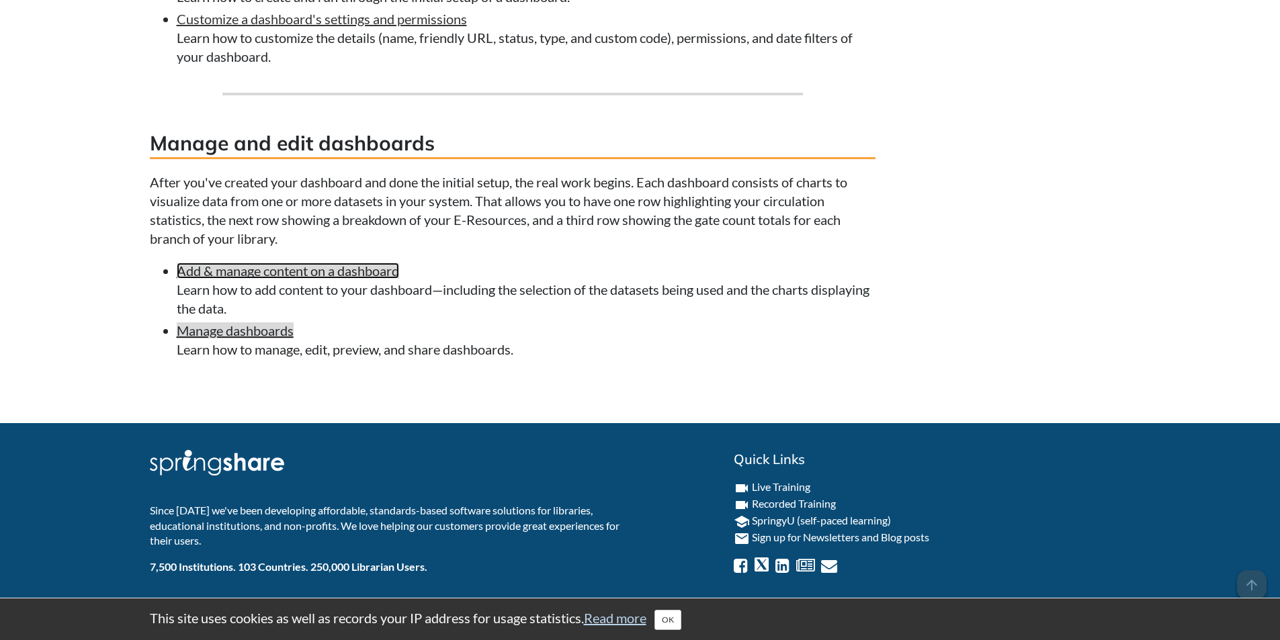 This screenshot has height=640, width=1280. What do you see at coordinates (781, 487) in the screenshot?
I see `a: Live Training` at bounding box center [781, 487].